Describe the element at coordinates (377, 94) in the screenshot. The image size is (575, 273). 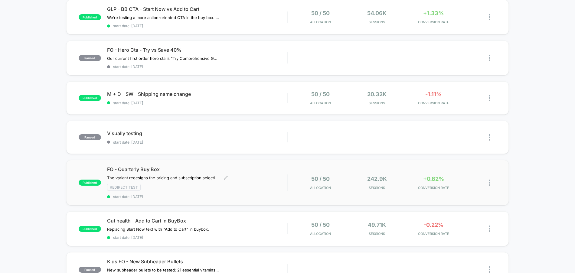
I see `span: 20.32k` at that location.